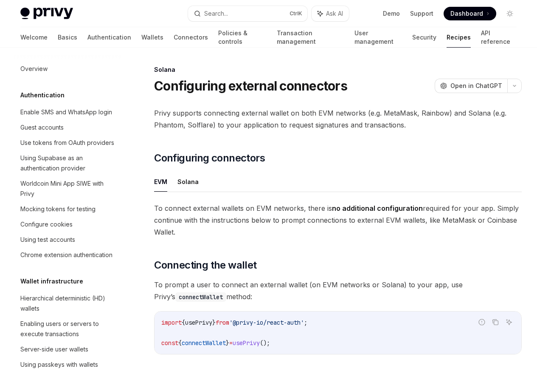 This screenshot has height=371, width=537. Describe the element at coordinates (68, 112) in the screenshot. I see `a: Enable SMS and WhatsApp login` at that location.